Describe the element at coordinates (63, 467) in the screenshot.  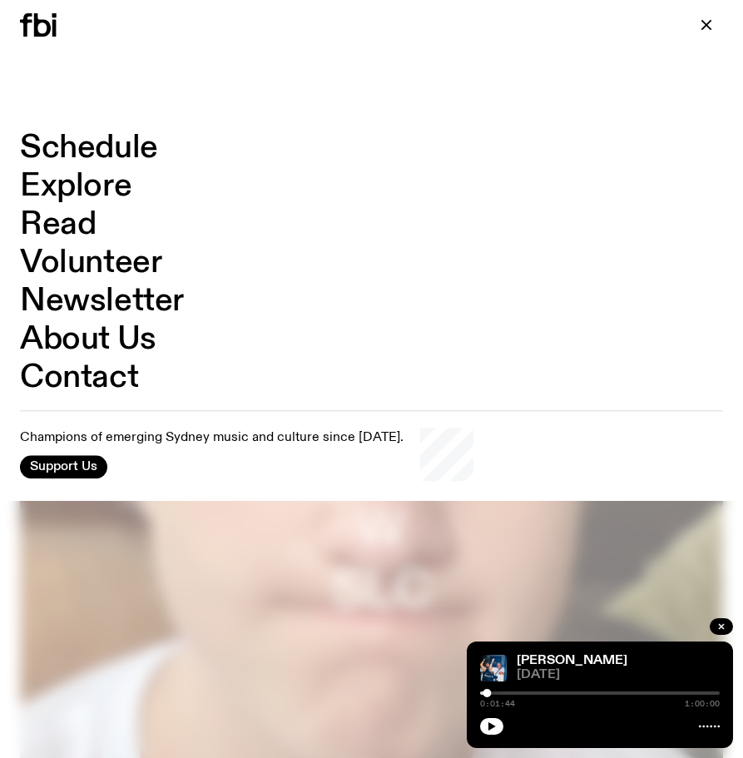
I see `button: Support Us` at that location.